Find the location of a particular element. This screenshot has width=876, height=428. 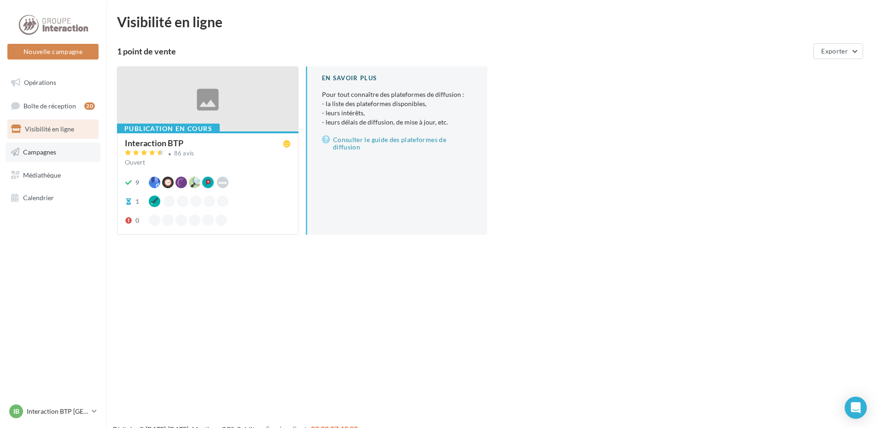

span: Boîte de réception is located at coordinates (50, 105).